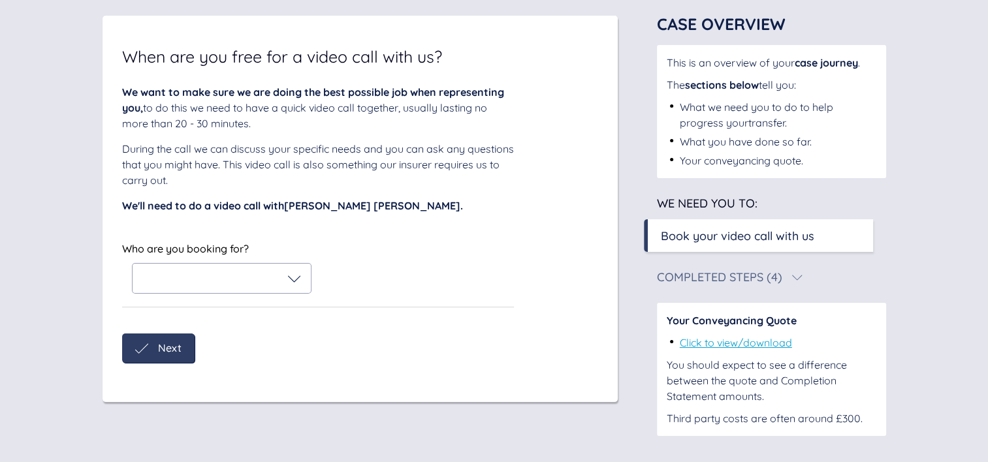 This screenshot has width=988, height=462. What do you see at coordinates (731, 321) in the screenshot?
I see `span: Your Conveyancing Quote` at bounding box center [731, 321].